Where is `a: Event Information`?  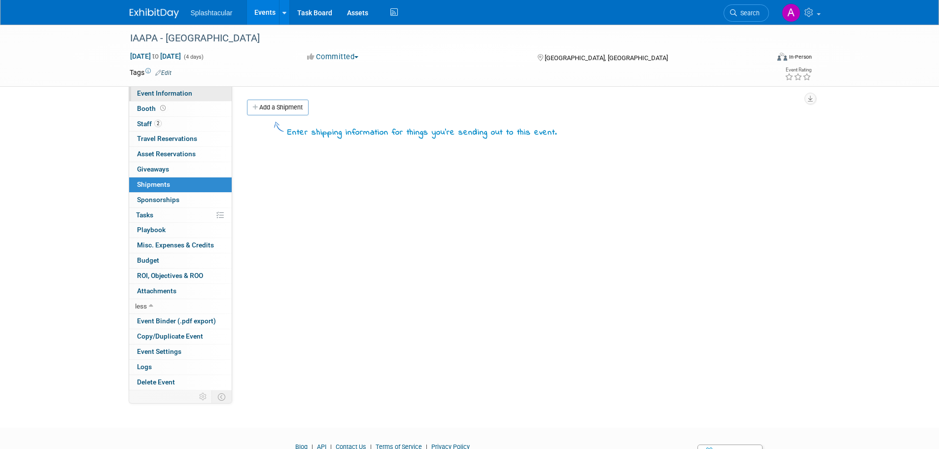
a: Event Information is located at coordinates (180, 94).